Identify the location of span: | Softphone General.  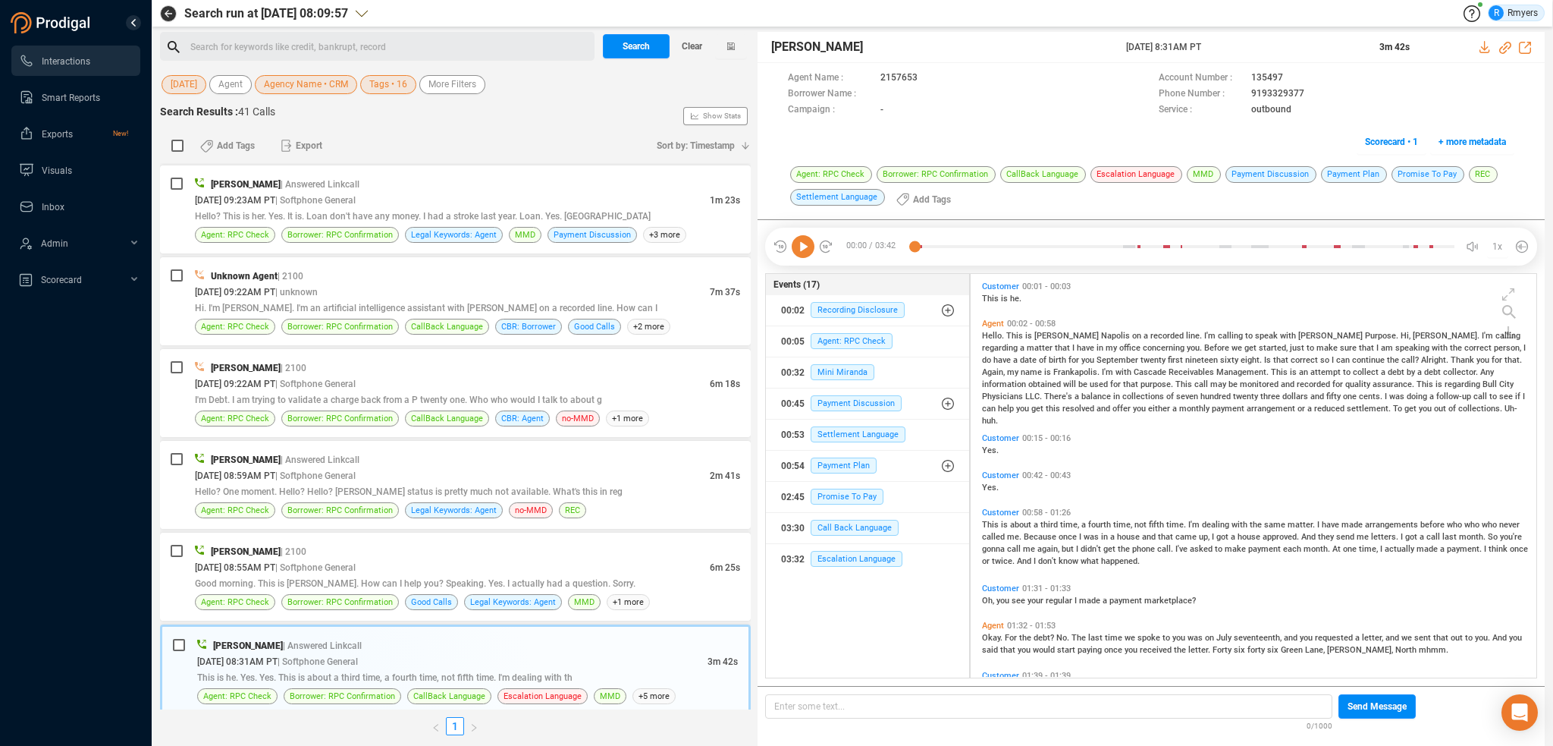
(316, 200).